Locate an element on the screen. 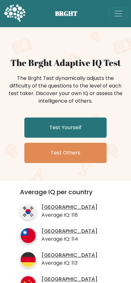  span: BRGHT is located at coordinates (70, 14).